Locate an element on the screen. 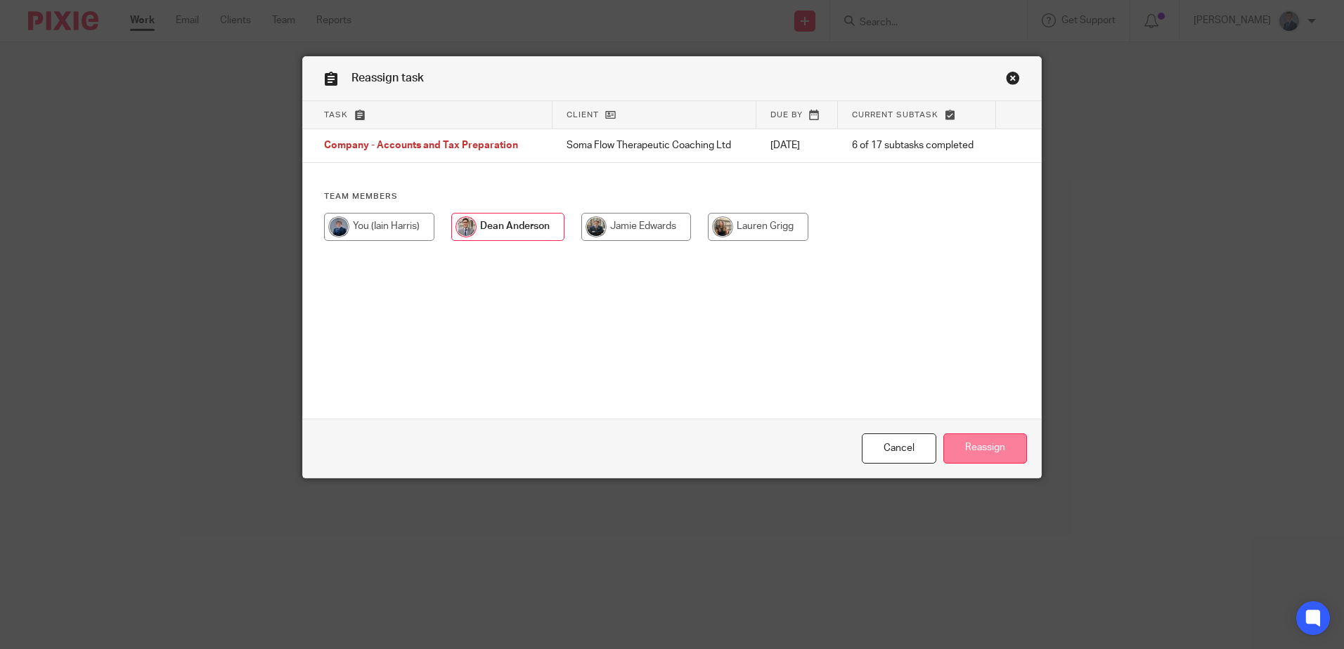 This screenshot has height=649, width=1344. span: Current subtask is located at coordinates (895, 115).